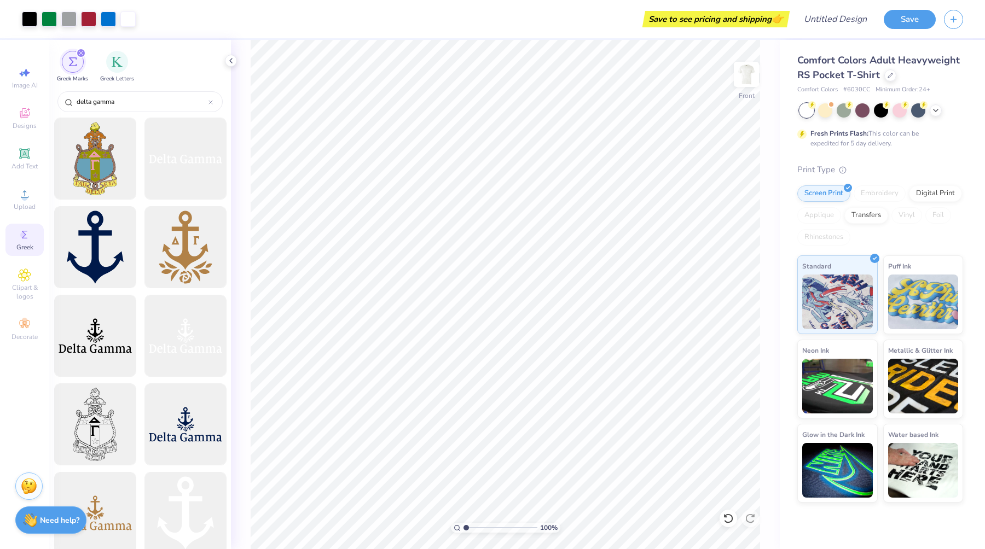  Describe the element at coordinates (117, 79) in the screenshot. I see `span: Greek Letters` at that location.